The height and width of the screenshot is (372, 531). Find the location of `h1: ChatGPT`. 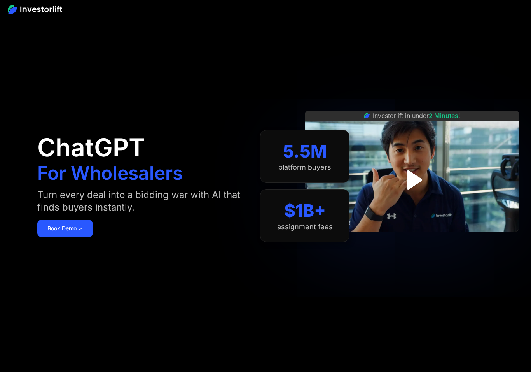

h1: ChatGPT is located at coordinates (91, 147).